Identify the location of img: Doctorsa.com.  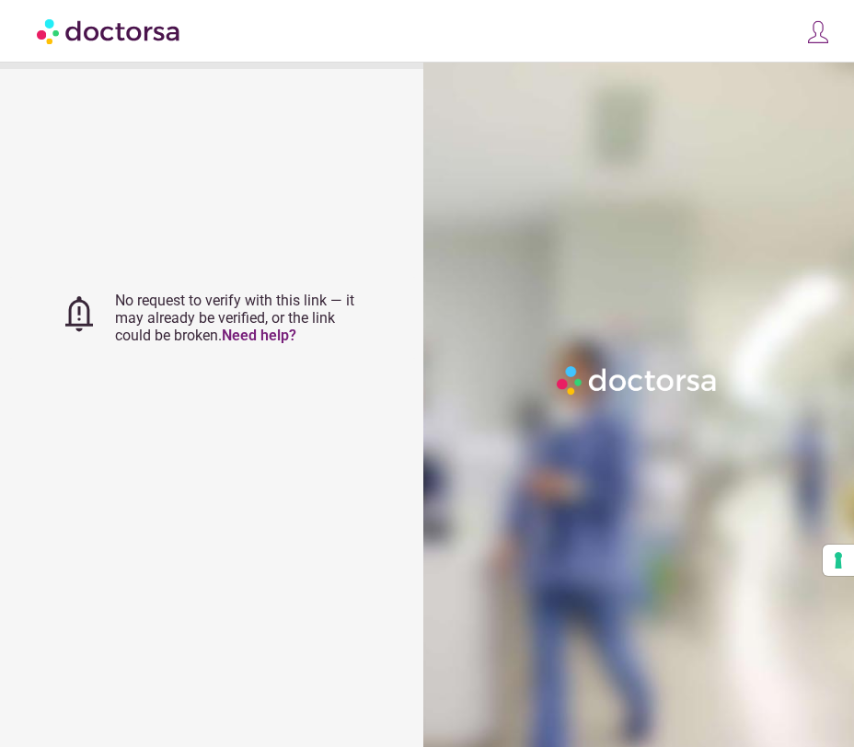
(110, 30).